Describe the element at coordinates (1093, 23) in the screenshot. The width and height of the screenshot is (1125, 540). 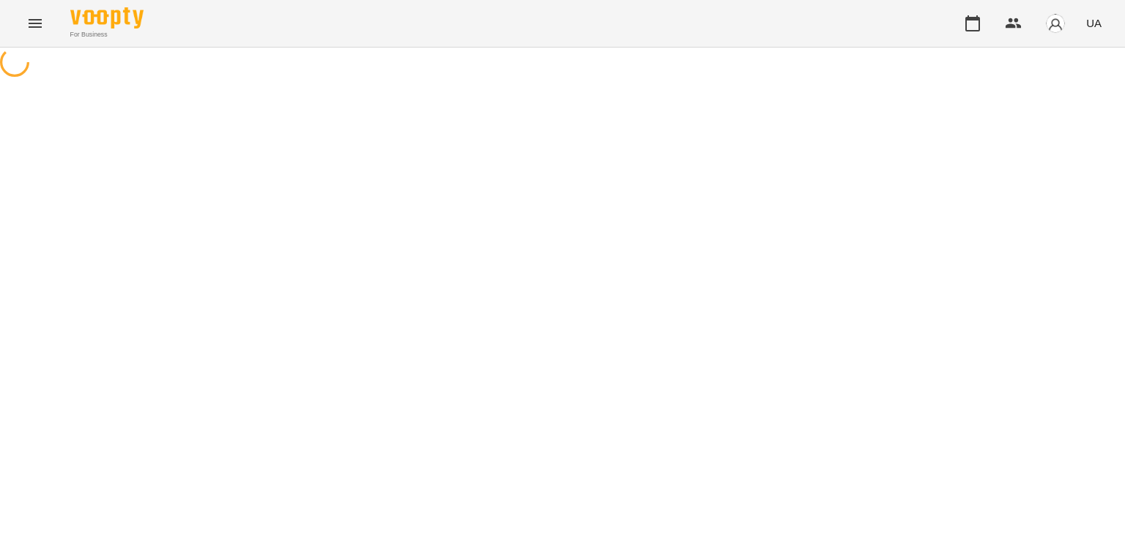
I see `button: UA` at that location.